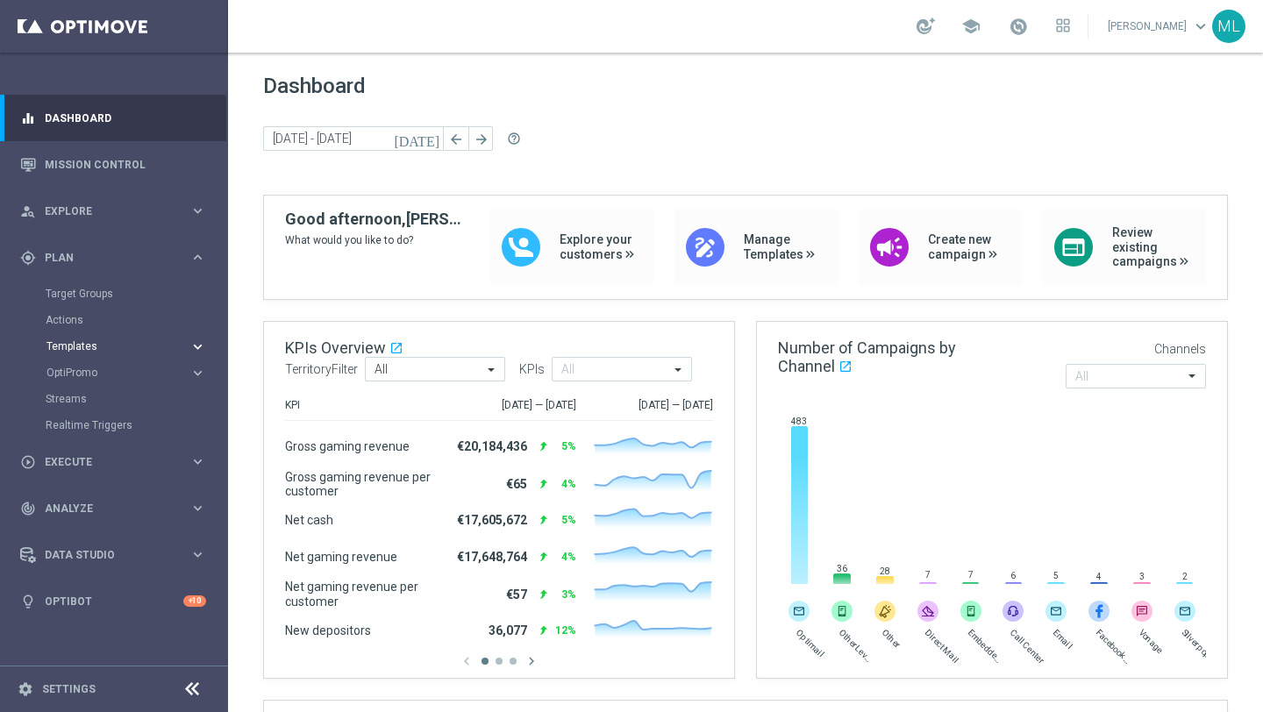  I want to click on div: +10, so click(195, 601).